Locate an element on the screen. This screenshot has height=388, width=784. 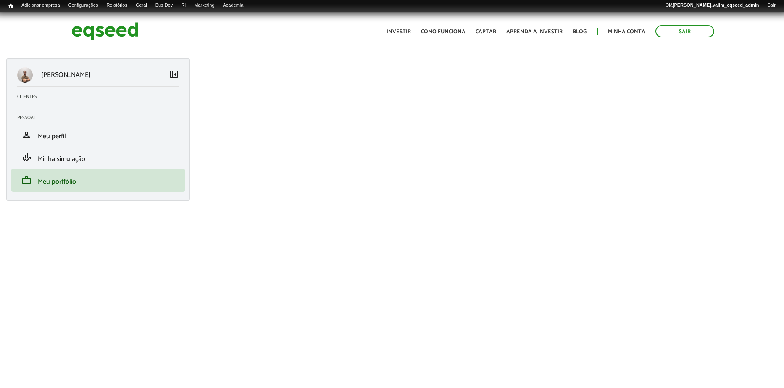
a: Como funciona is located at coordinates (443, 32).